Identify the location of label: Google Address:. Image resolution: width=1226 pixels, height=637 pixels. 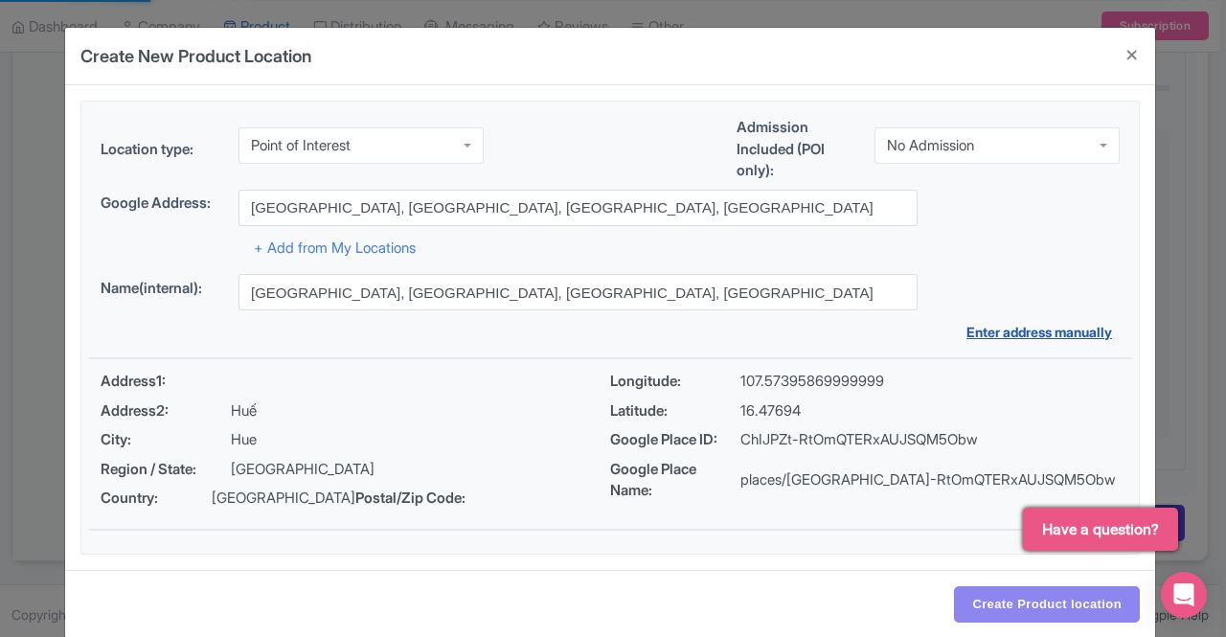
(162, 203).